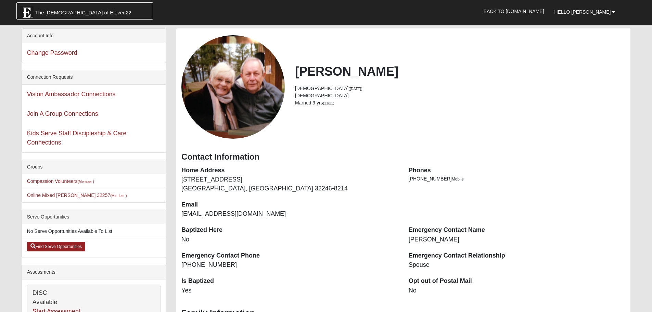 The width and height of the screenshot is (652, 312). I want to click on dt: Email, so click(290, 205).